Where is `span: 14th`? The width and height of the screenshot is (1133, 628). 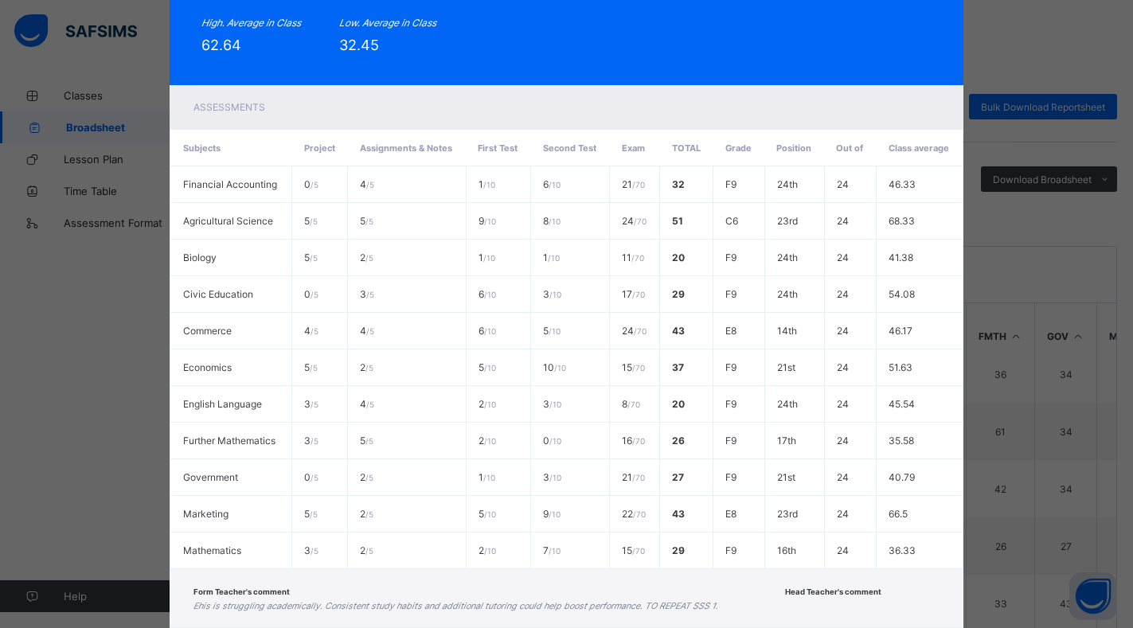
span: 14th is located at coordinates (787, 330).